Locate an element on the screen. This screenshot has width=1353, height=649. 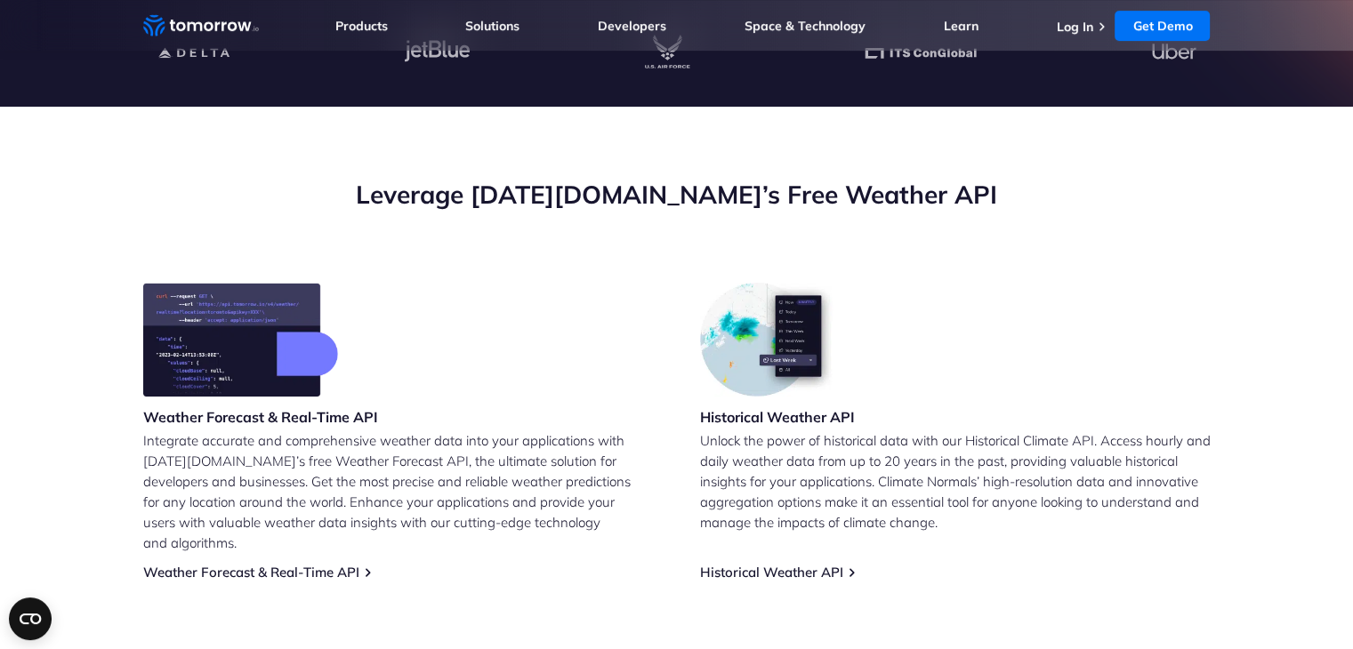
button: Open CMP widget is located at coordinates (30, 619).